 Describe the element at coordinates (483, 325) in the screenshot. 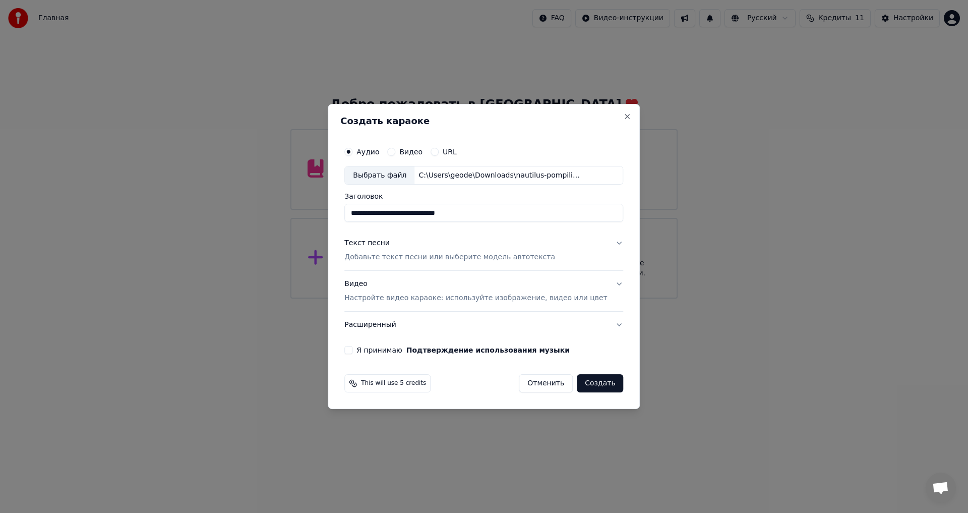

I see `button: Расширенный` at that location.